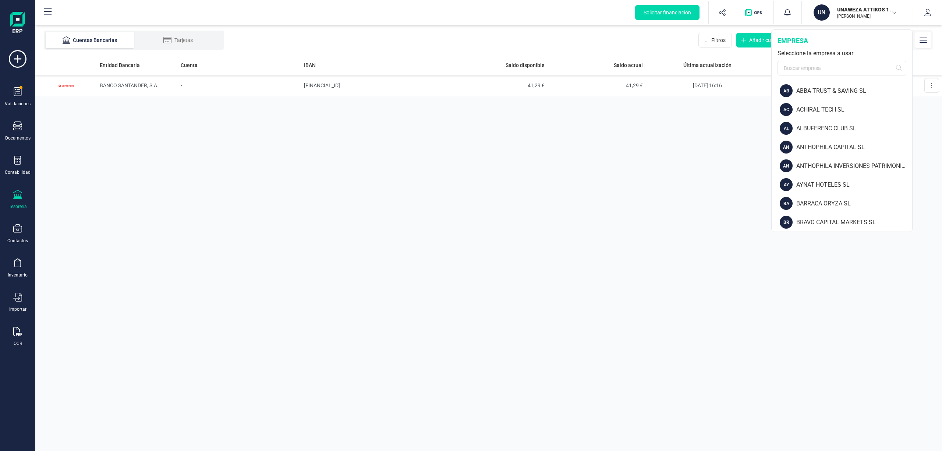  I want to click on div: AL, so click(786, 128).